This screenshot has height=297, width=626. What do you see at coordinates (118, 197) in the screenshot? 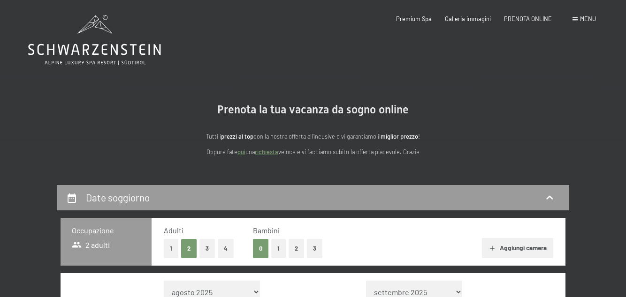
I see `h2: Date soggiorno` at bounding box center [118, 197].